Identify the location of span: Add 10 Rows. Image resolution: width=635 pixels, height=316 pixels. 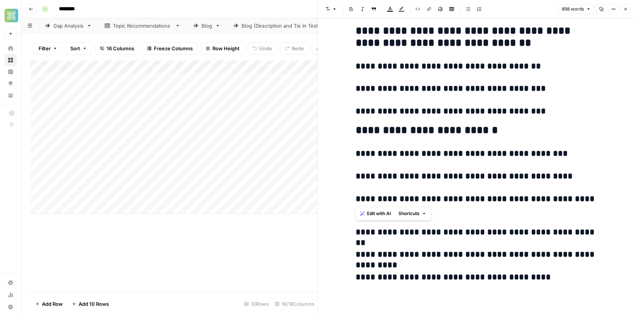
(94, 304).